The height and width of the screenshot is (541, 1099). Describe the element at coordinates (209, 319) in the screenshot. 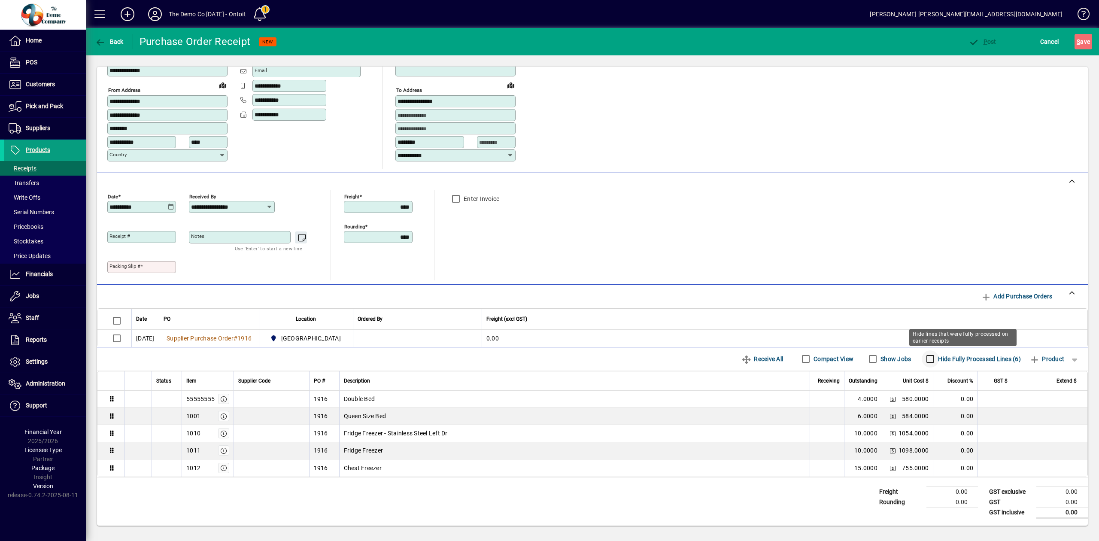

I see `div: PO` at that location.